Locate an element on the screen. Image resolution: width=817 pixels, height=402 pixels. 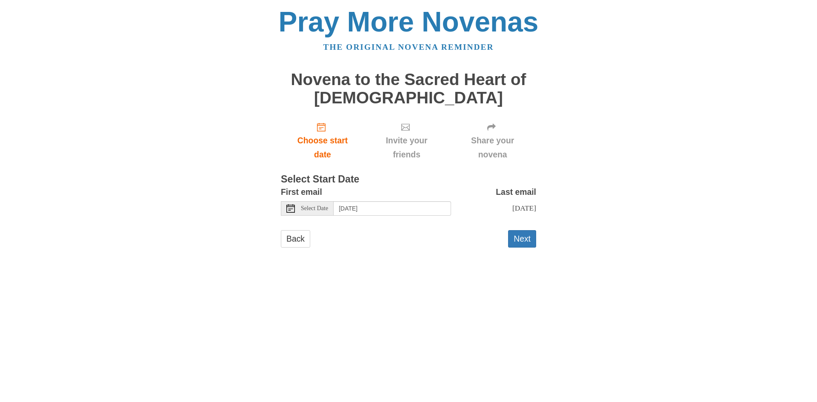
a: Choose start date is located at coordinates (323, 140).